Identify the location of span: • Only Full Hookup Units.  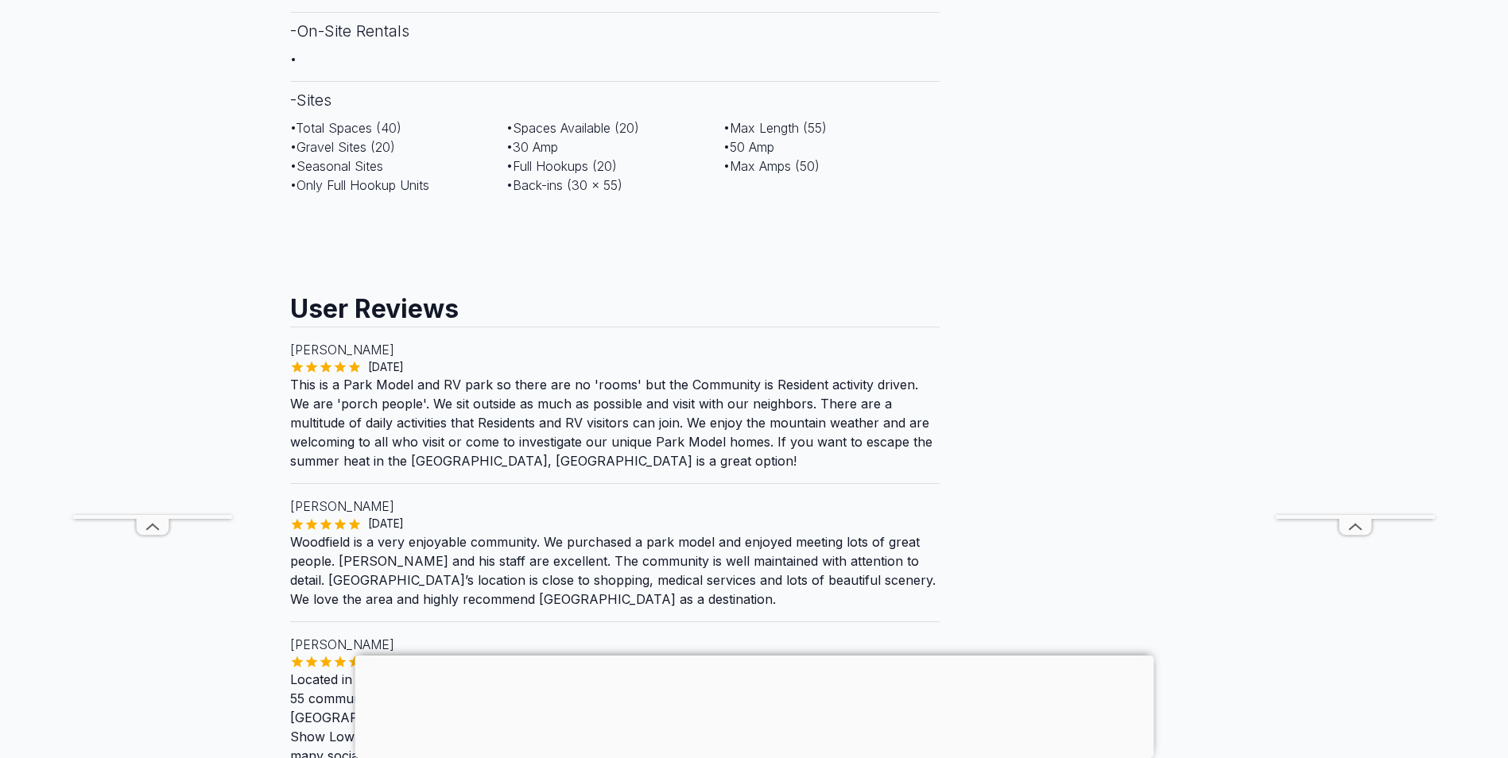
(359, 185).